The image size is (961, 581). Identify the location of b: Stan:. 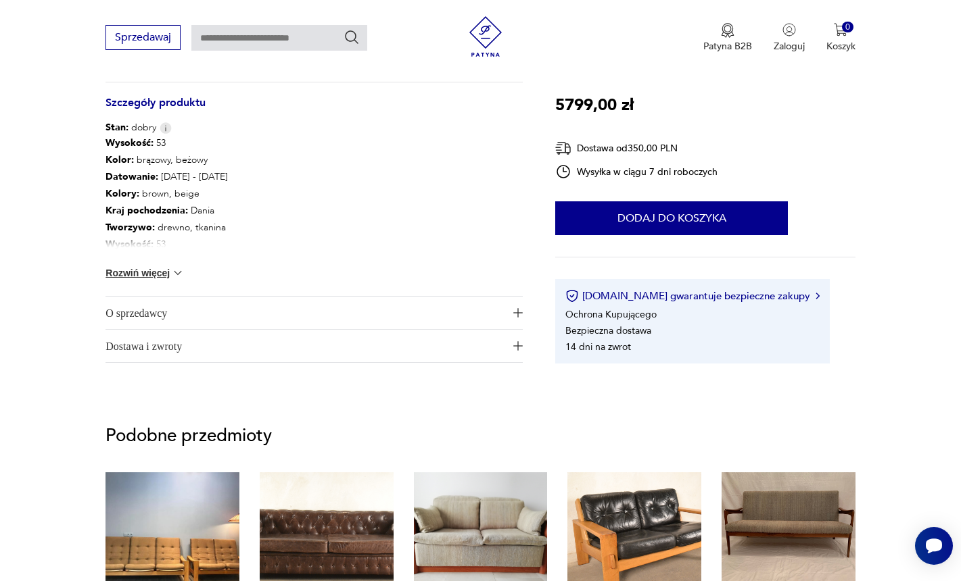
(117, 127).